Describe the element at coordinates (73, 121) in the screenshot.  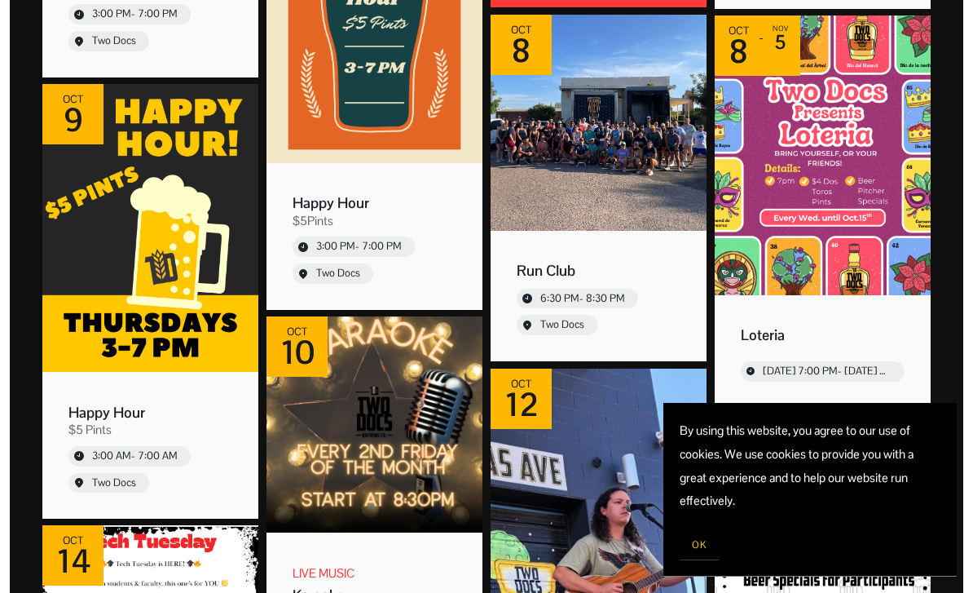
I see `div: 9` at that location.